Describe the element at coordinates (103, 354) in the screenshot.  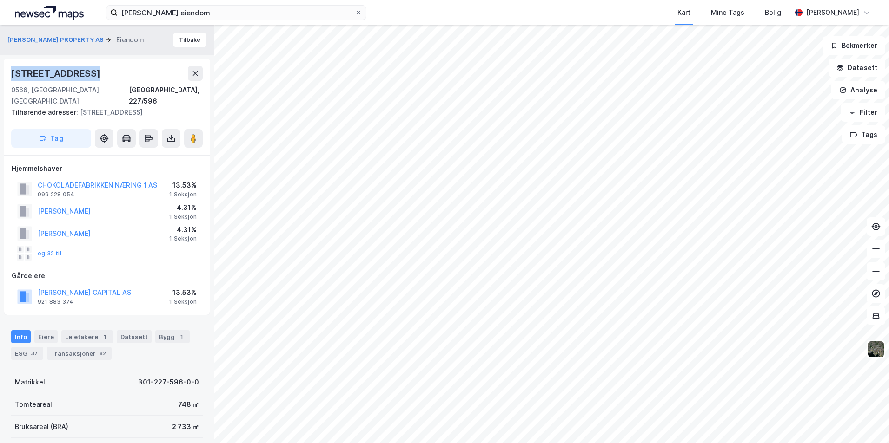
I see `div: 82` at that location.